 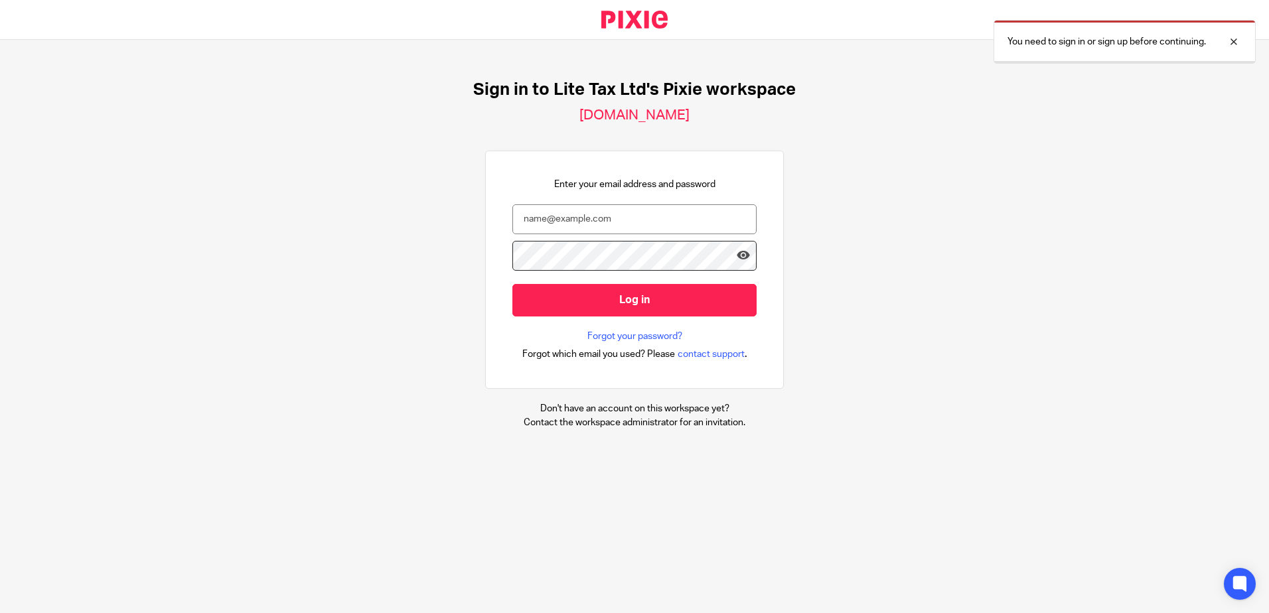 What do you see at coordinates (634, 184) in the screenshot?
I see `p: Enter your email address and password` at bounding box center [634, 184].